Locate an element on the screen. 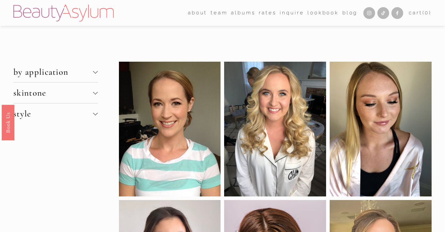 Image resolution: width=445 pixels, height=232 pixels. span: skintone is located at coordinates (53, 93).